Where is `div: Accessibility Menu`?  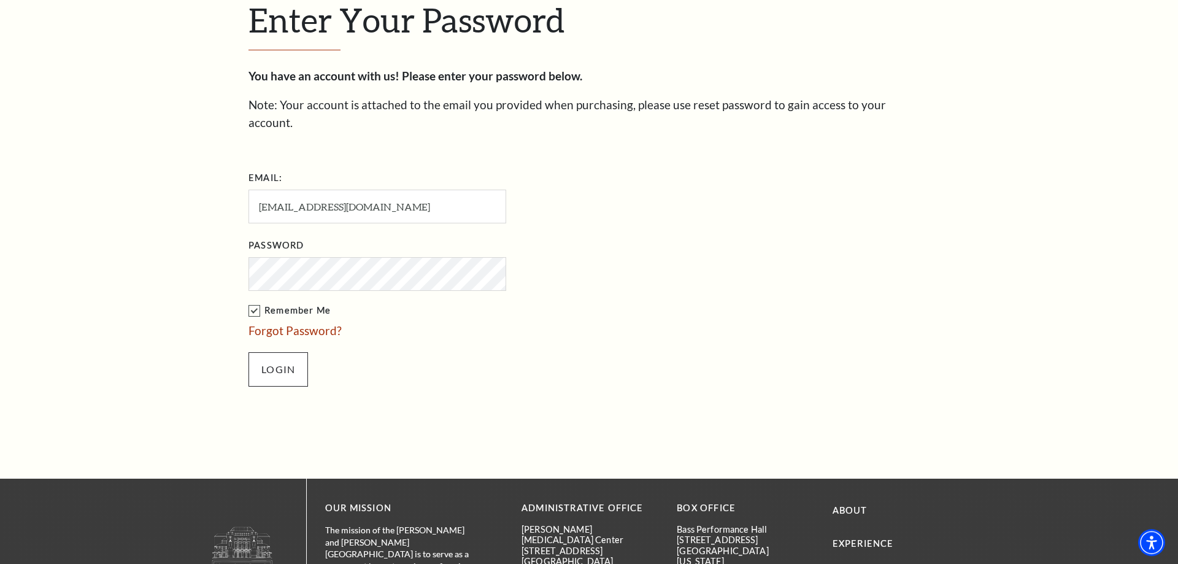
div: Accessibility Menu is located at coordinates (1152, 543).